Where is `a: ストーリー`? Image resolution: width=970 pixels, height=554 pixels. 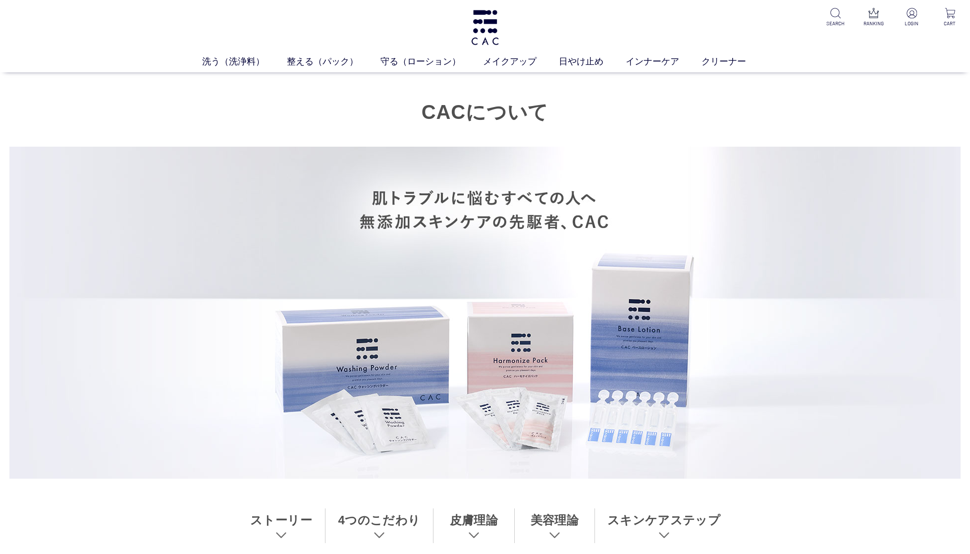
a: ストーリー is located at coordinates (281, 526).